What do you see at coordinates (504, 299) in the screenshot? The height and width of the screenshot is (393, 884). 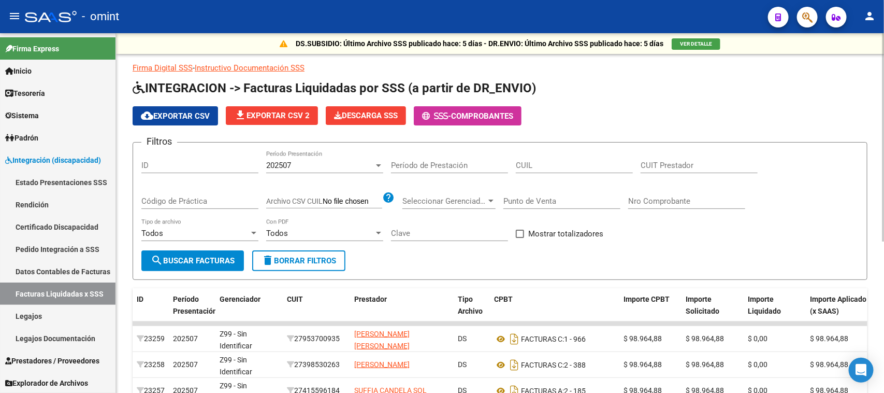 I see `span: CPBT` at bounding box center [504, 299].